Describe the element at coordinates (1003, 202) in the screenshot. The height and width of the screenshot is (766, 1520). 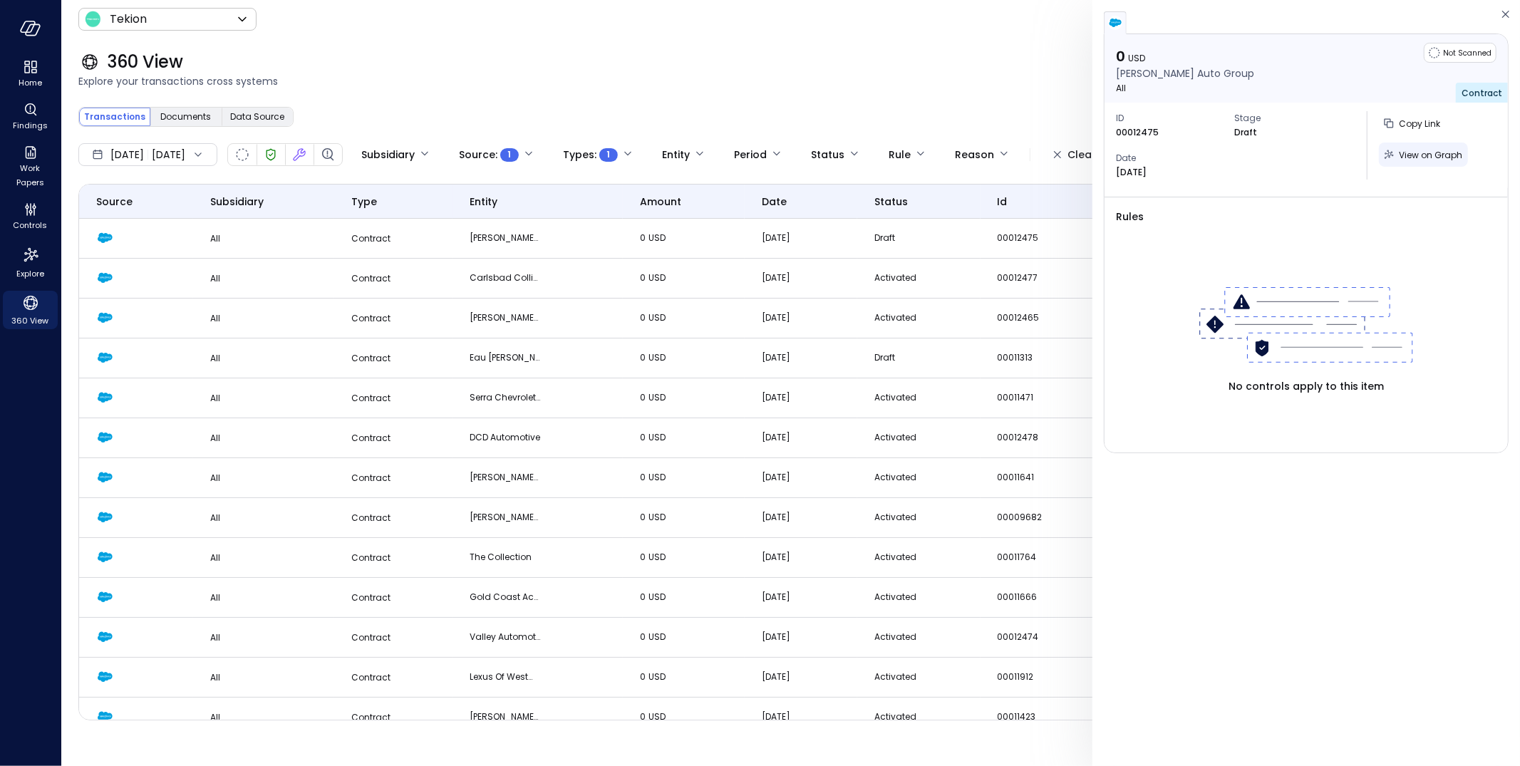
I see `span: id` at that location.